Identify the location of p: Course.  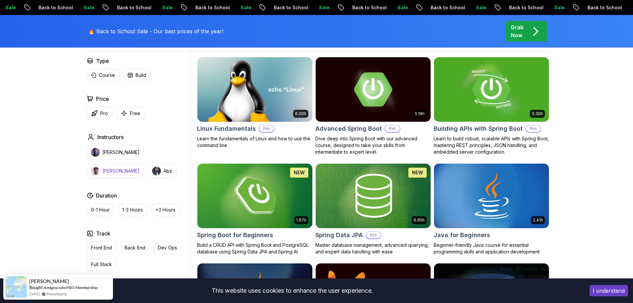
(107, 75).